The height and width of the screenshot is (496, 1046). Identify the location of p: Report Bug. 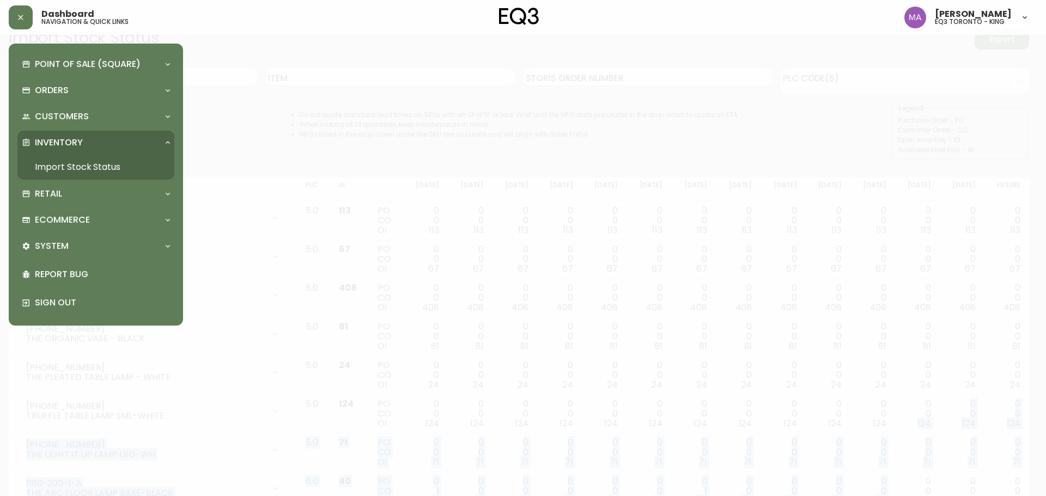
(102, 274).